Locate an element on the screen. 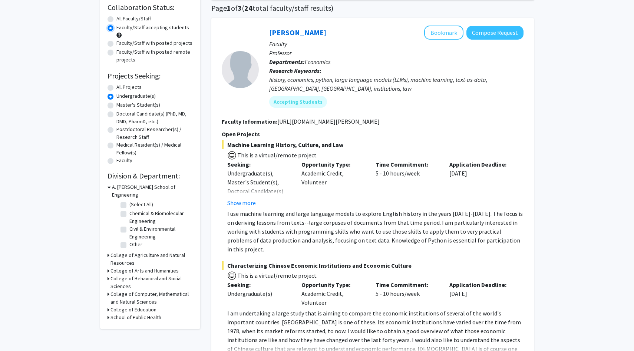  b: Departments: is located at coordinates (287, 62).